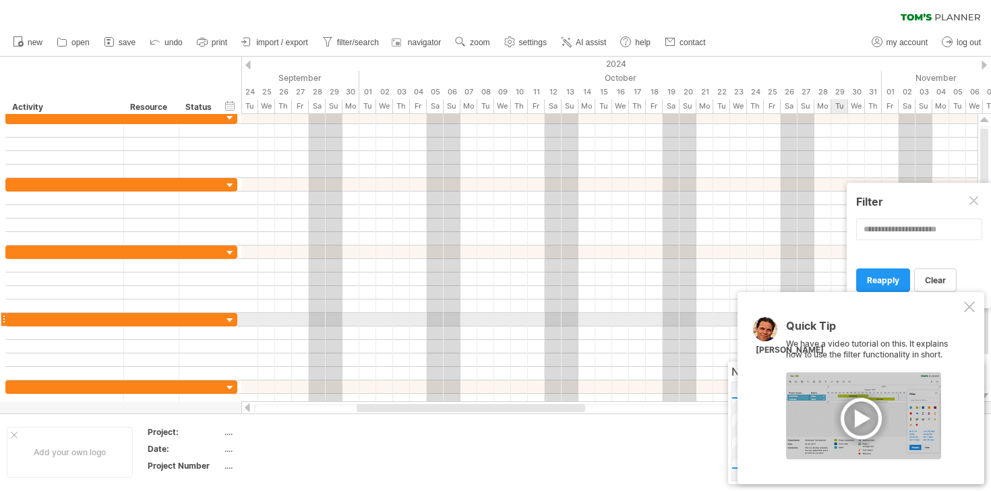 The width and height of the screenshot is (991, 491). I want to click on div: Status, so click(200, 107).